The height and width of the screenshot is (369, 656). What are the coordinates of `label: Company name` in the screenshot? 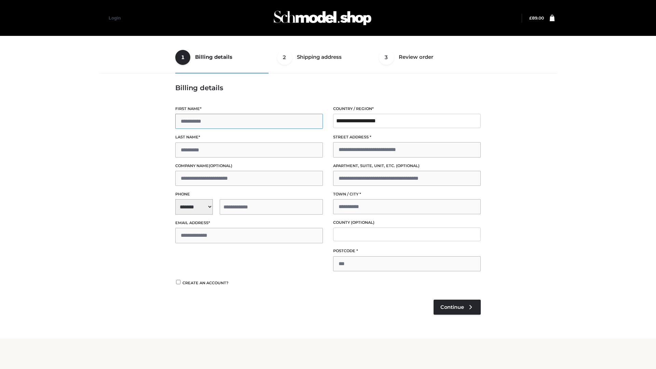 It's located at (249, 166).